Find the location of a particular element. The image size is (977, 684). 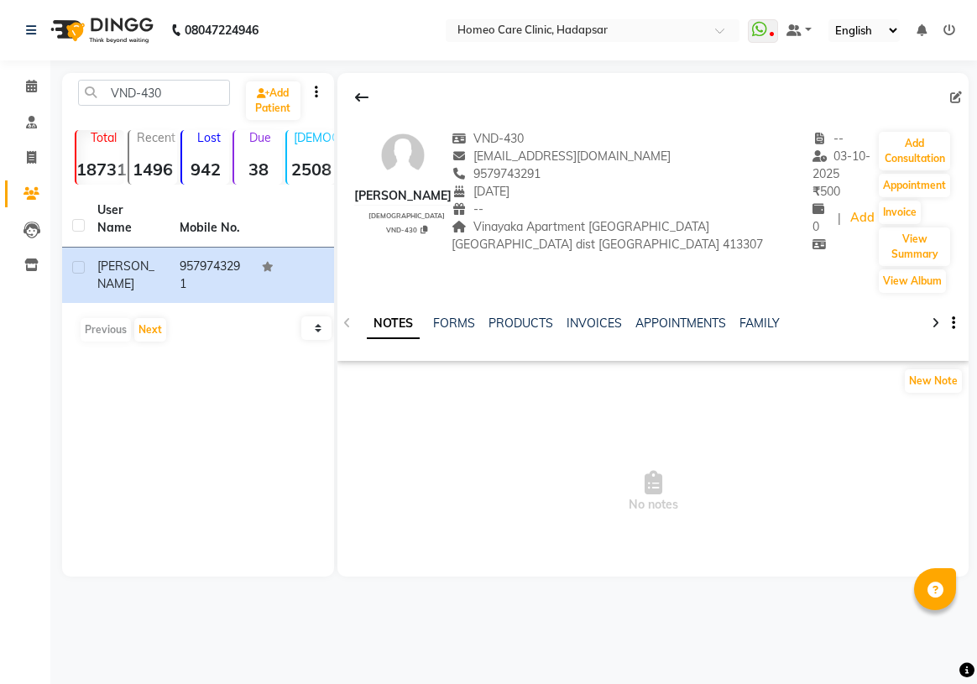

input: Search by Name/Mobile/Email/Code is located at coordinates (154, 92).